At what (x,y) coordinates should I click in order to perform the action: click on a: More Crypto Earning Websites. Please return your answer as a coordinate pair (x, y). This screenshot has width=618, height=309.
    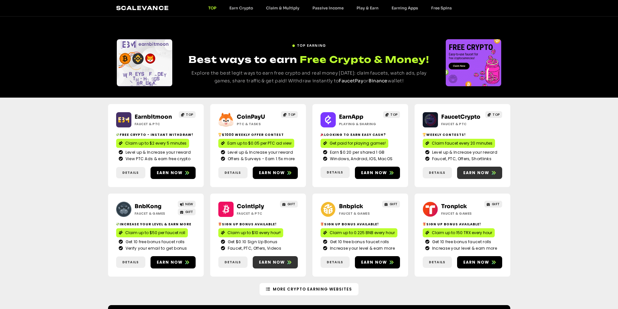
    Looking at the image, I should click on (309, 289).